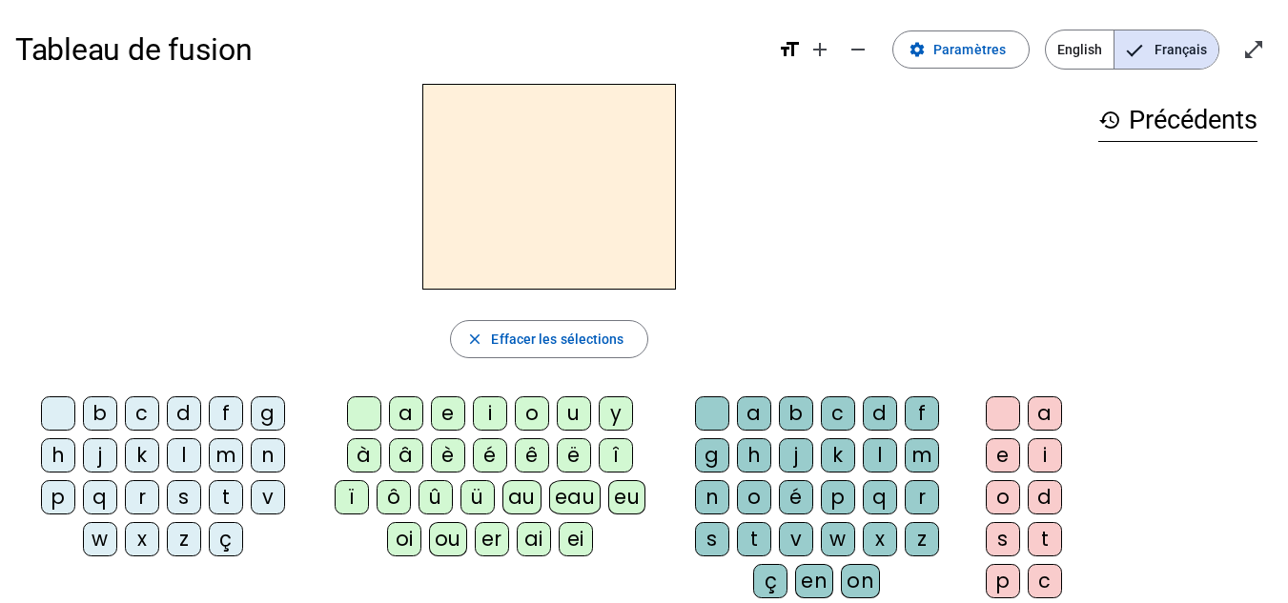 This screenshot has width=1288, height=603. I want to click on div: on, so click(860, 582).